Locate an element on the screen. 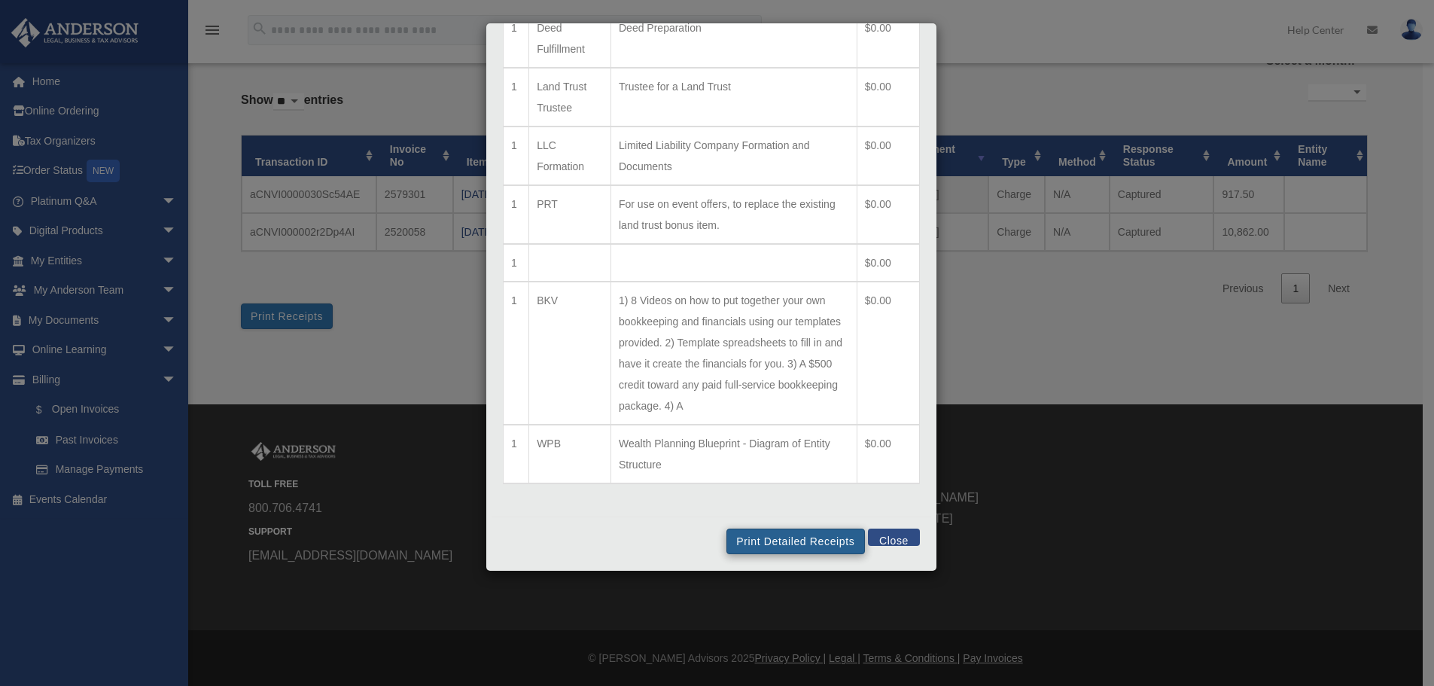 This screenshot has height=686, width=1434. td: Limited Liability Company Formation and Documents is located at coordinates (733, 156).